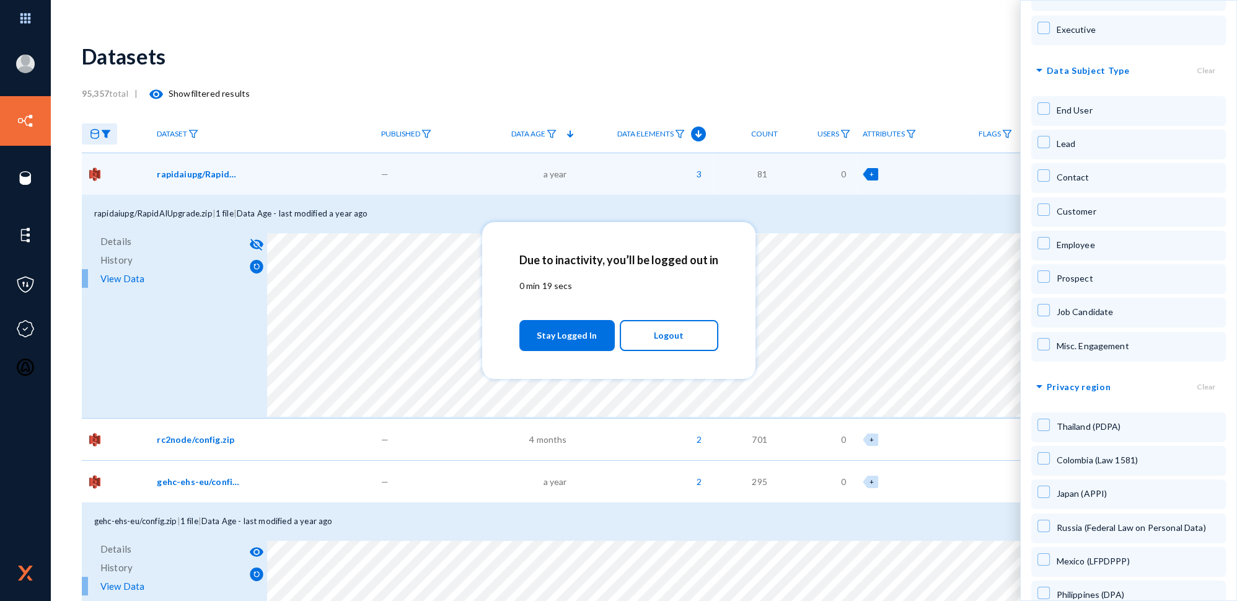 Image resolution: width=1237 pixels, height=601 pixels. I want to click on button: Stay Logged In, so click(567, 335).